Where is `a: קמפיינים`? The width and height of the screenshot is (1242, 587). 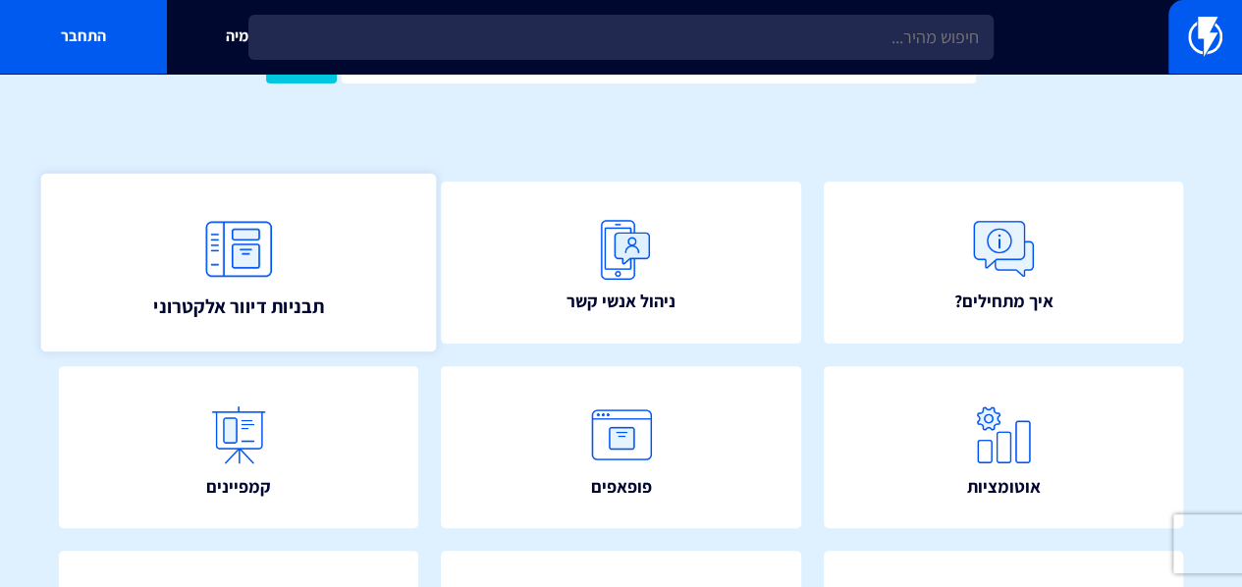 a: קמפיינים is located at coordinates (239, 447).